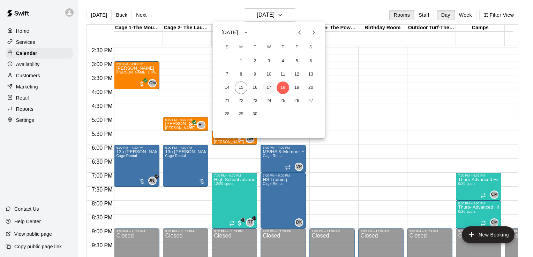 The image size is (533, 257). What do you see at coordinates (313, 32) in the screenshot?
I see `button: Next month` at bounding box center [313, 32].